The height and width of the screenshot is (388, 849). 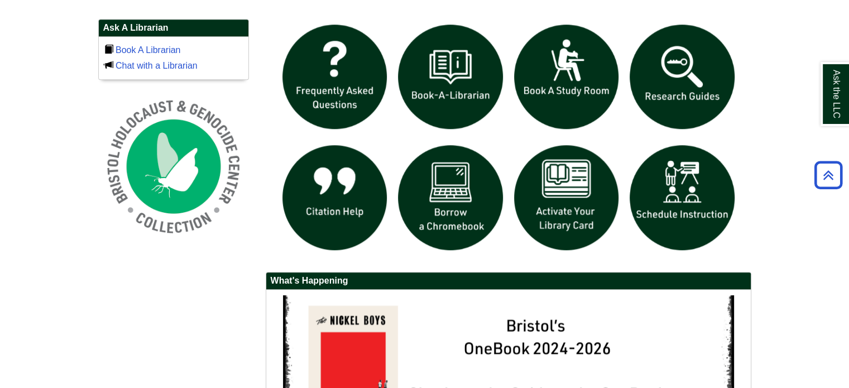 What do you see at coordinates (682, 198) in the screenshot?
I see `img: For faculty. Schedule Library Instruction icon links to form.` at bounding box center [682, 198].